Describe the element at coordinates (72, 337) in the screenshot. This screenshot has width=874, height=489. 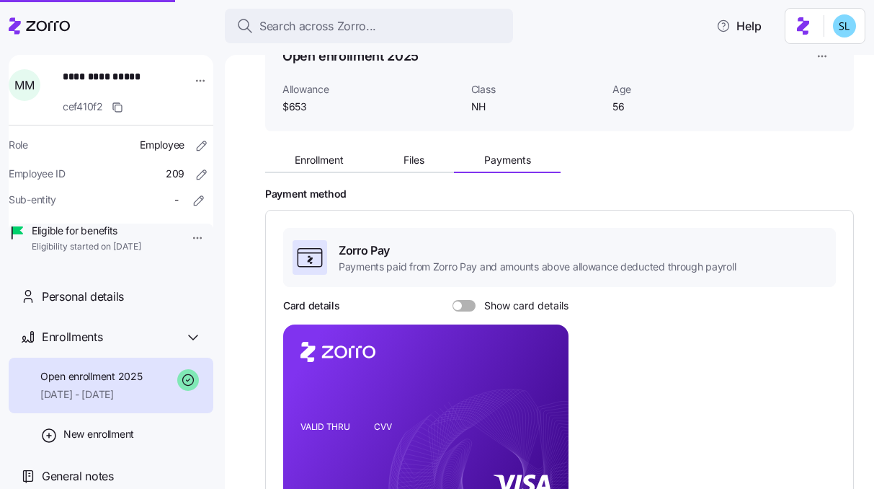
I see `span: Enrollments` at that location.